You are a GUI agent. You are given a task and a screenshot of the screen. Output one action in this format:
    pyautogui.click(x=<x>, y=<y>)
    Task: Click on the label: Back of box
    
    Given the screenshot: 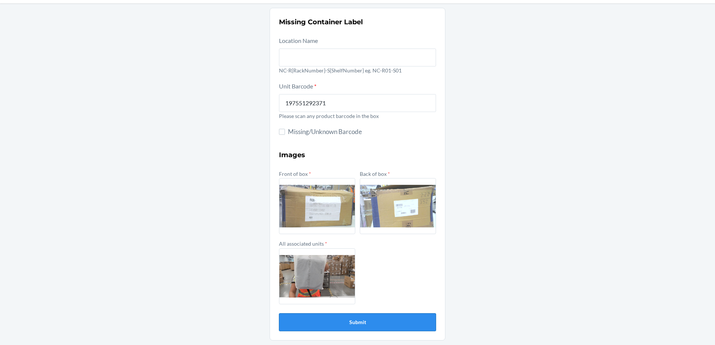 What is the action you would take?
    pyautogui.click(x=375, y=174)
    